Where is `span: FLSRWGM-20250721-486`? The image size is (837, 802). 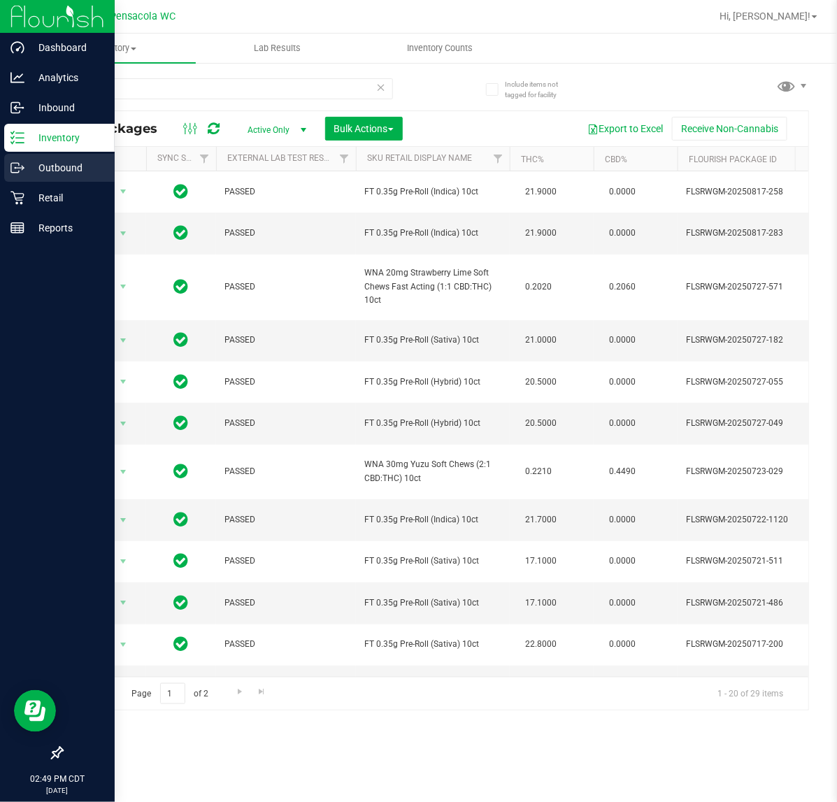 span: FLSRWGM-20250721-486 is located at coordinates (755, 603).